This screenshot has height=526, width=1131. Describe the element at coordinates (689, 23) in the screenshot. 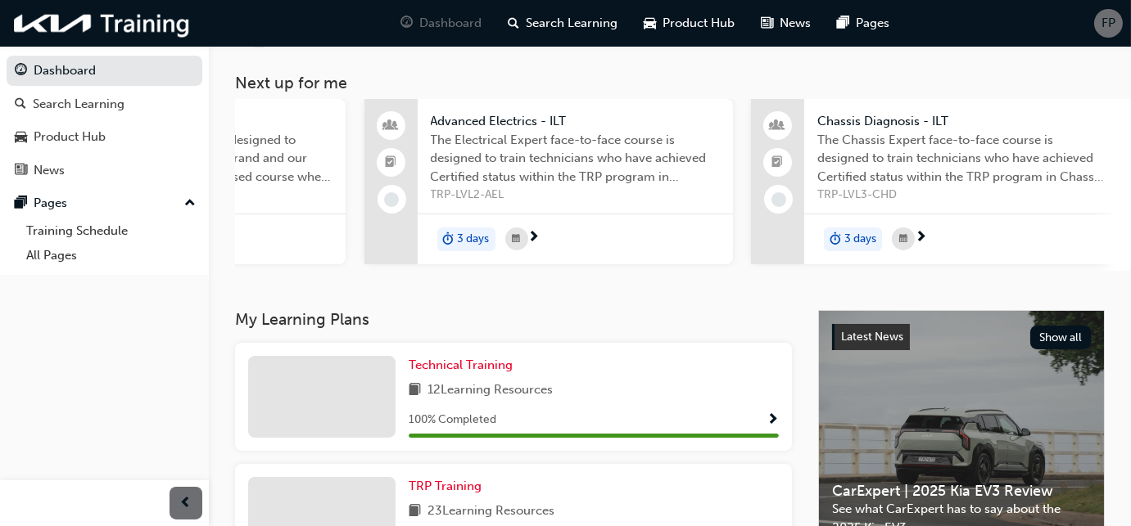

I see `a: car-iconProduct Hub` at that location.